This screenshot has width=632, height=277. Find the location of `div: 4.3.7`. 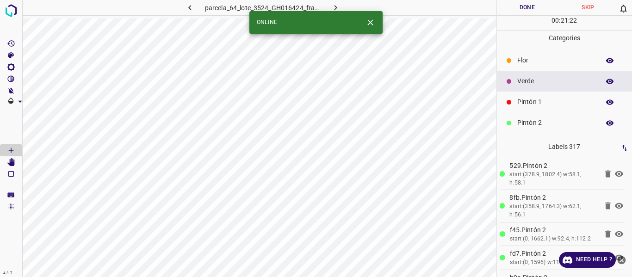

div: 4.3.7 is located at coordinates (8, 273).